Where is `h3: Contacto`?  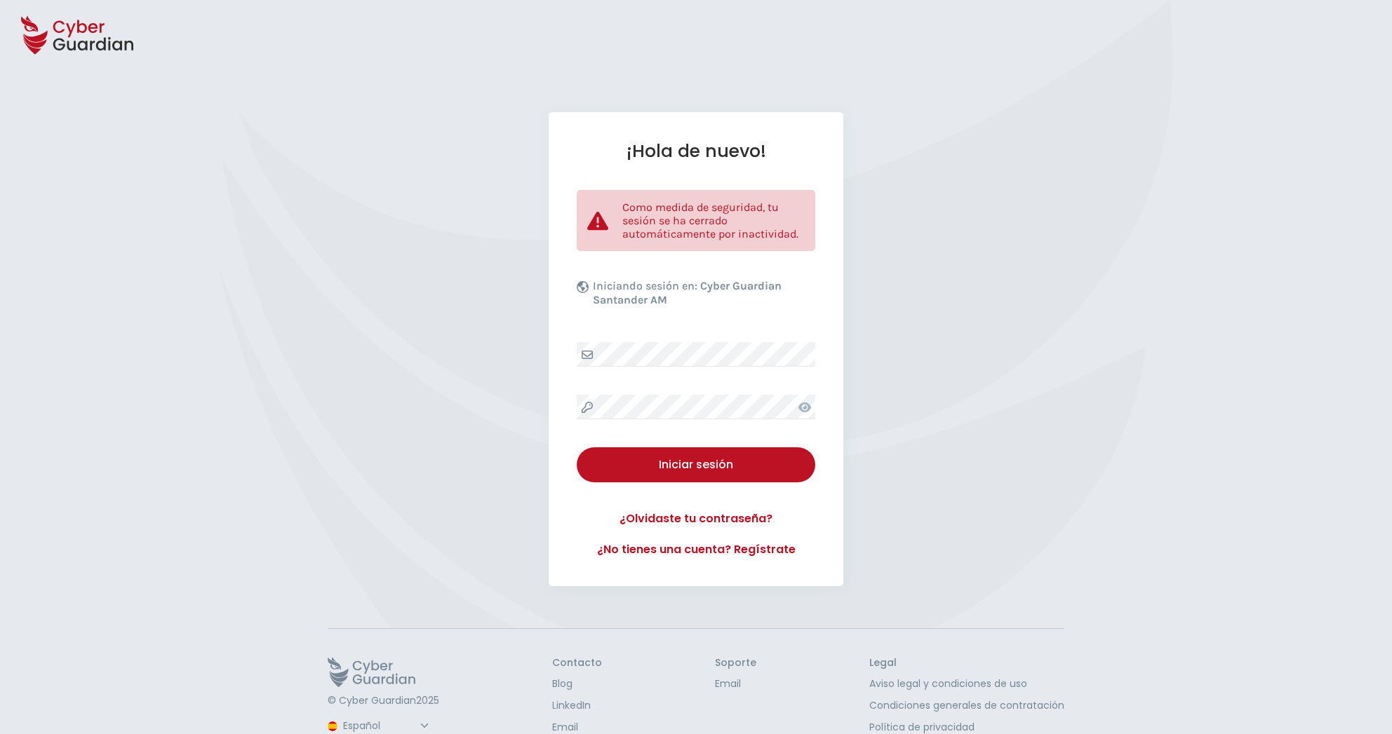
h3: Contacto is located at coordinates (577, 664).